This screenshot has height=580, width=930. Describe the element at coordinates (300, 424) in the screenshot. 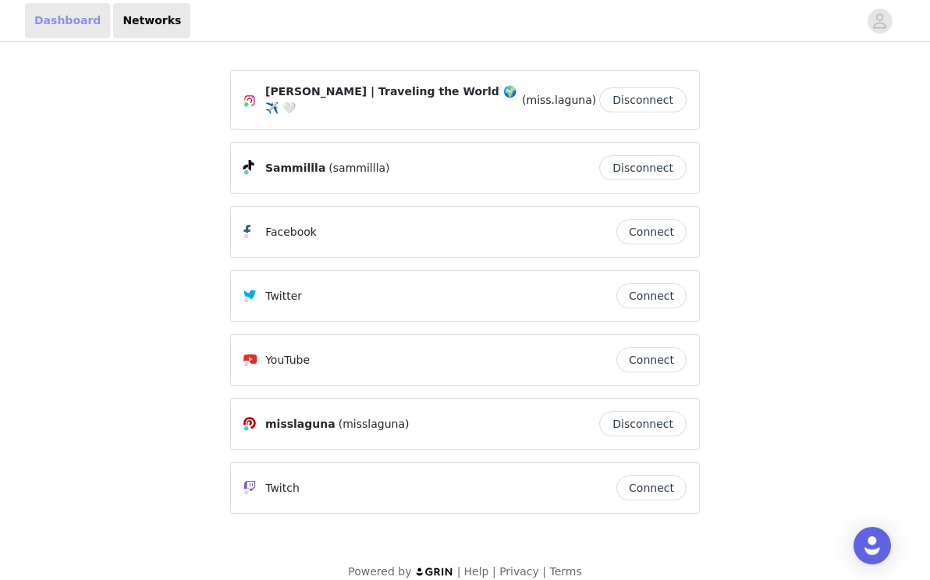

I see `span: misslaguna` at that location.